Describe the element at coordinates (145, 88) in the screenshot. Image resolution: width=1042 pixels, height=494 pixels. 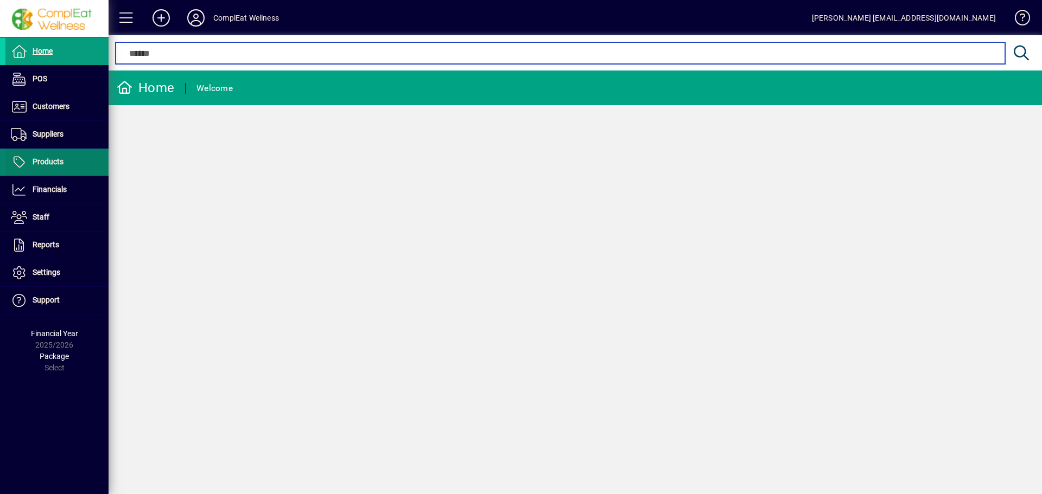
I see `div: Home` at that location.